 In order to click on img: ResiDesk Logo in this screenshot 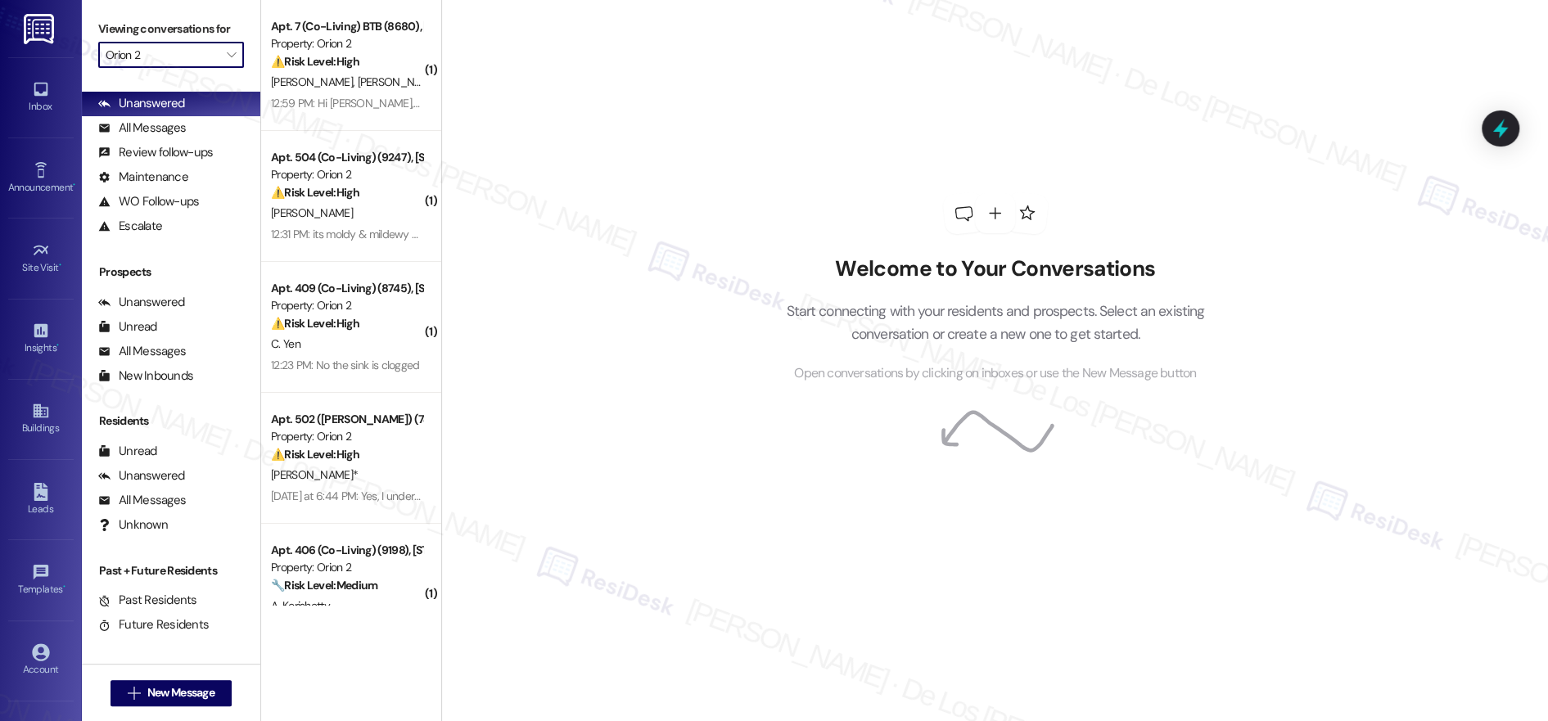, I will do `click(40, 29)`.